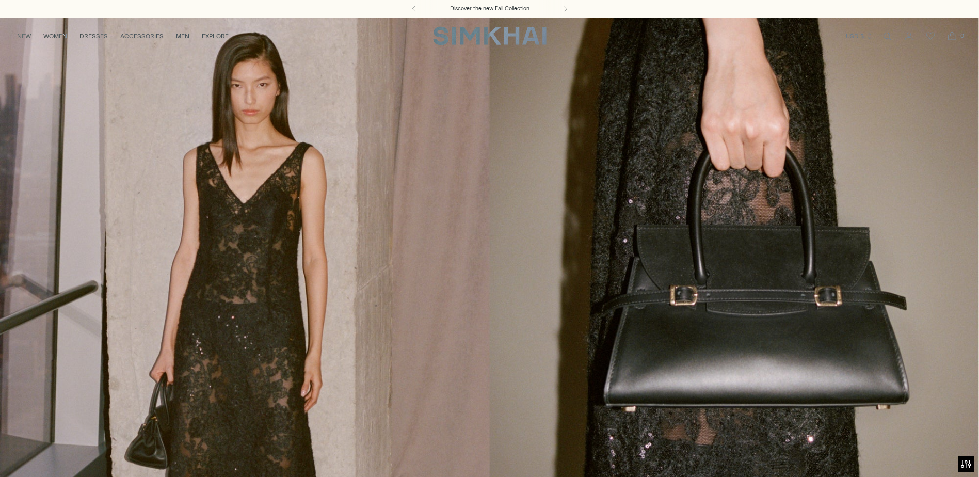 The image size is (979, 477). I want to click on button: USD $, so click(859, 36).